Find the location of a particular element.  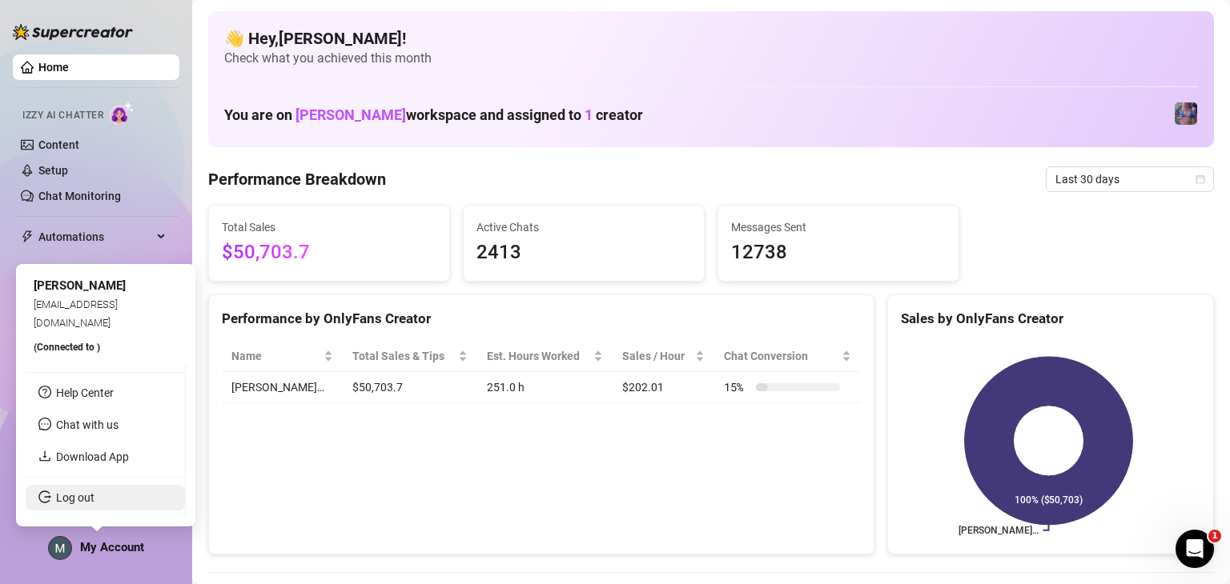

span: Total Sales & Tips is located at coordinates (404, 356).